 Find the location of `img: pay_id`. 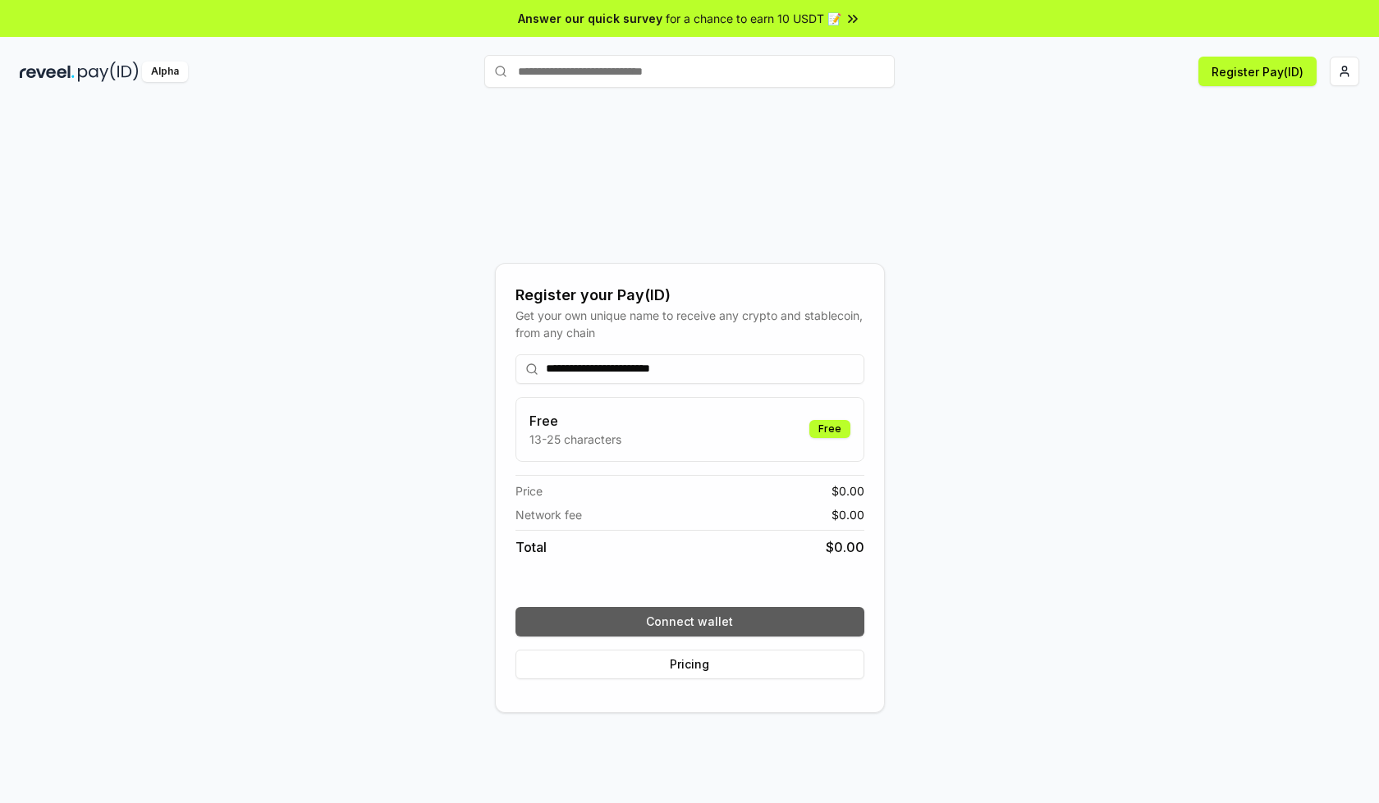

img: pay_id is located at coordinates (108, 71).